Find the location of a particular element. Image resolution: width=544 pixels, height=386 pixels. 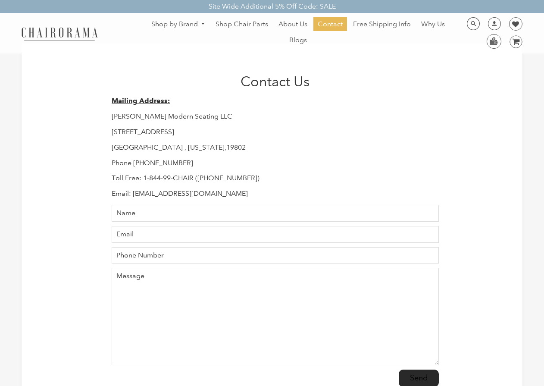

a: Shop Chair Parts is located at coordinates (242, 24).